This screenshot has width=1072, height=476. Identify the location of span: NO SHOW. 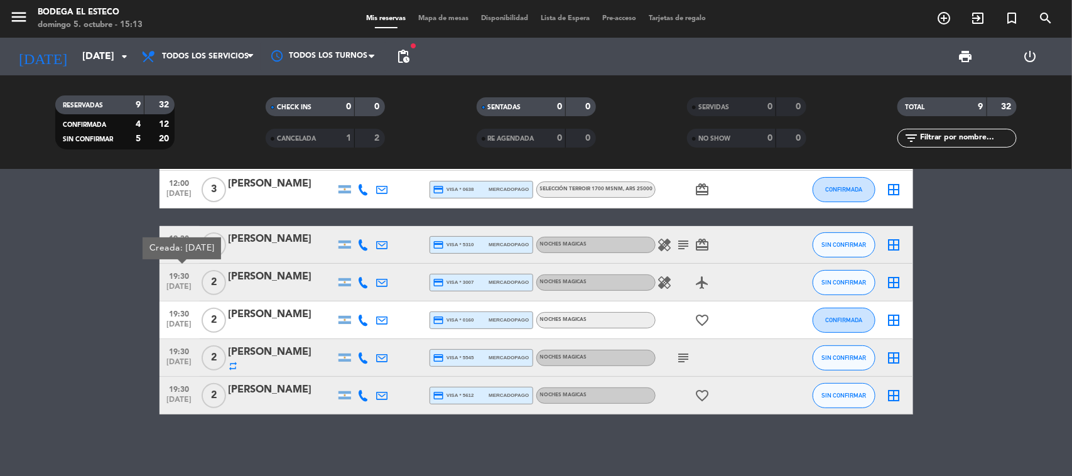
(714, 139).